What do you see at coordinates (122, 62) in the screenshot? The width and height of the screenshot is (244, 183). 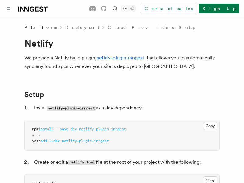 I see `p: We provide a Netlify build plugin, , that allows you to automatically sync any found apps wheneve...` at bounding box center [122, 62].